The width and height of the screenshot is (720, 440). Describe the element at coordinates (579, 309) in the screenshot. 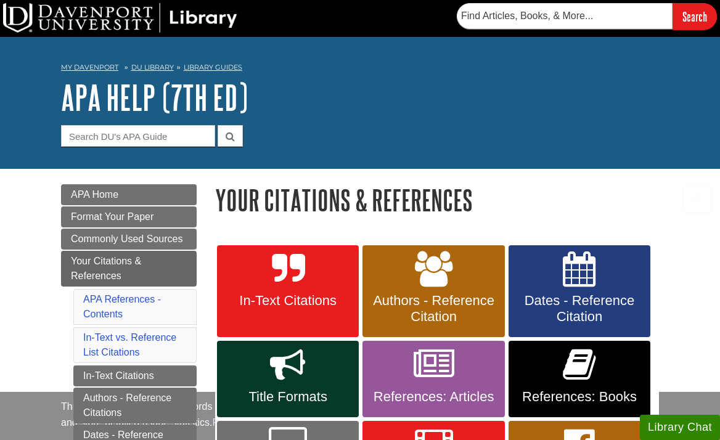

I see `span: Dates - Reference Citation` at that location.